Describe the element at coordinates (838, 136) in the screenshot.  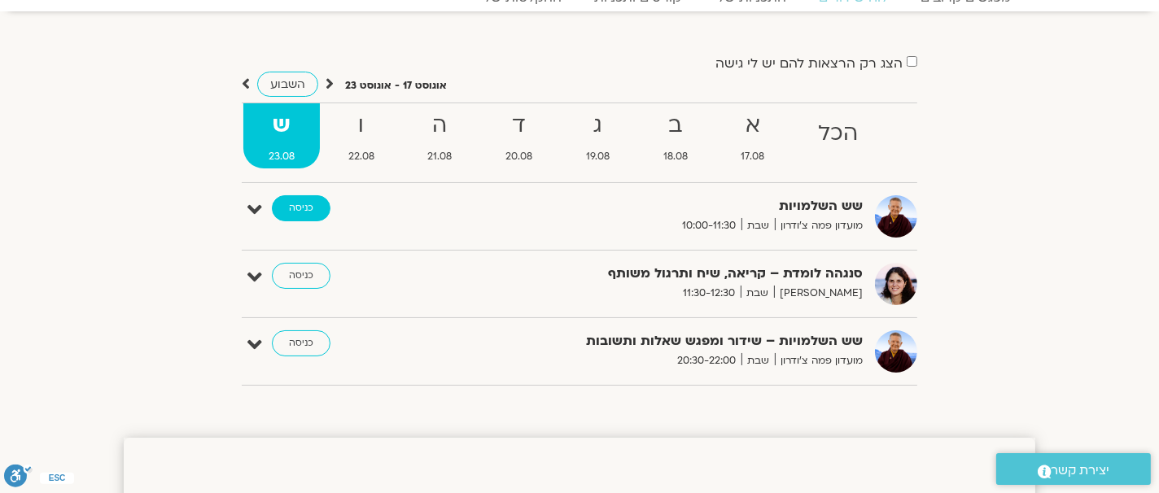
I see `a: הכל` at that location.